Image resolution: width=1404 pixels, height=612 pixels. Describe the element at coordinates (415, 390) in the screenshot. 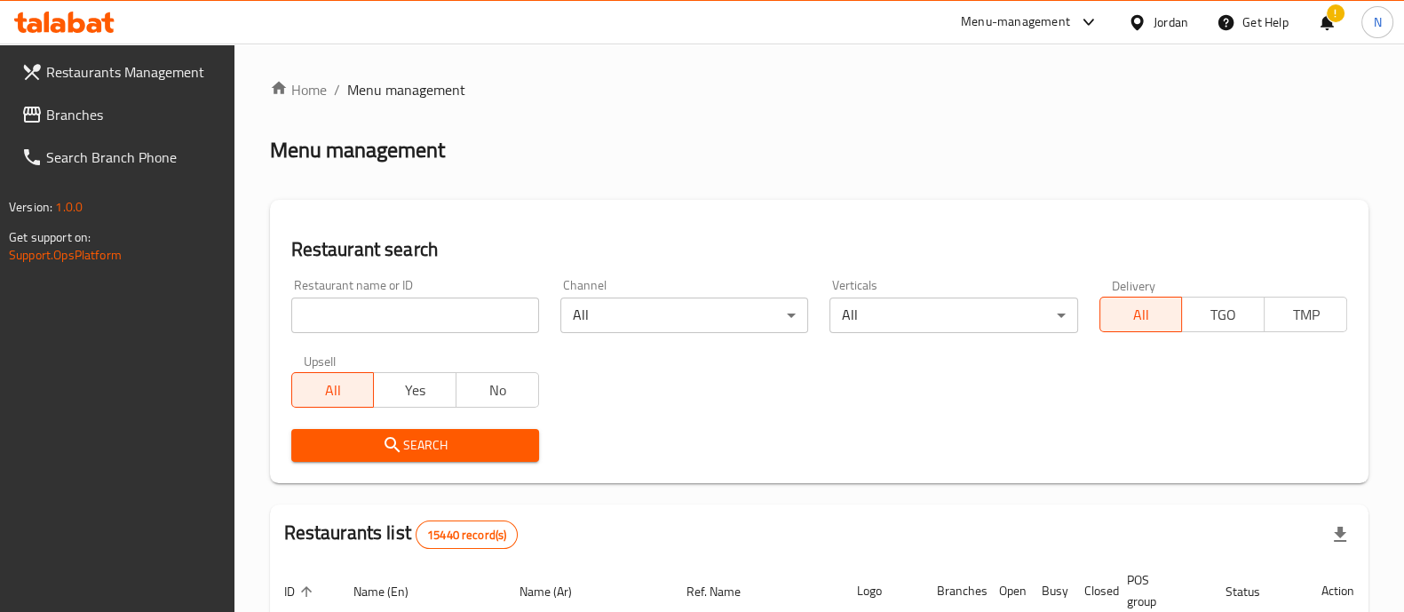

I see `span: Yes` at that location.